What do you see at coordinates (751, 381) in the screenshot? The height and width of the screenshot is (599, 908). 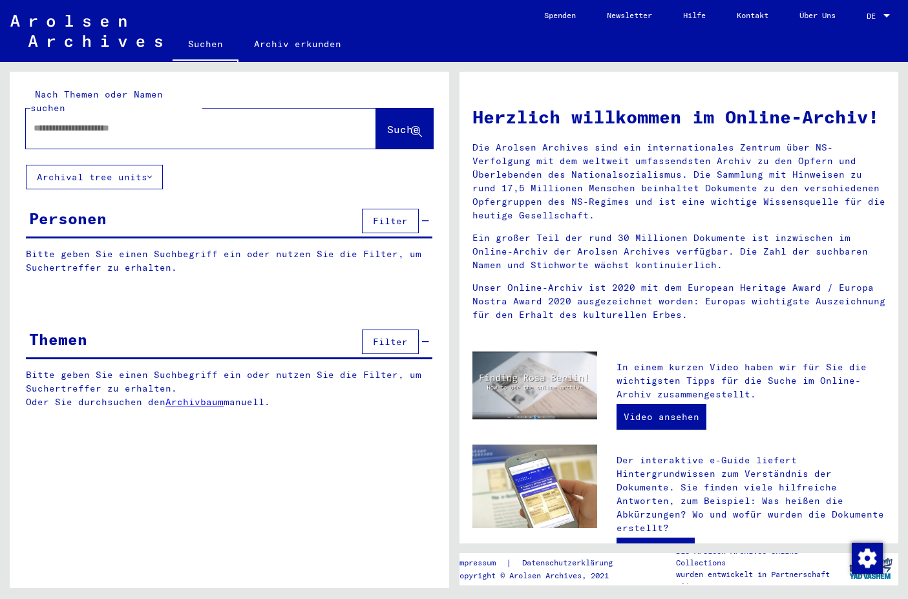 I see `p: In einem kurzen Video haben wir für Sie die wichtigsten Tipps für die Suche im Online-Archiv zusa...` at bounding box center [751, 381].